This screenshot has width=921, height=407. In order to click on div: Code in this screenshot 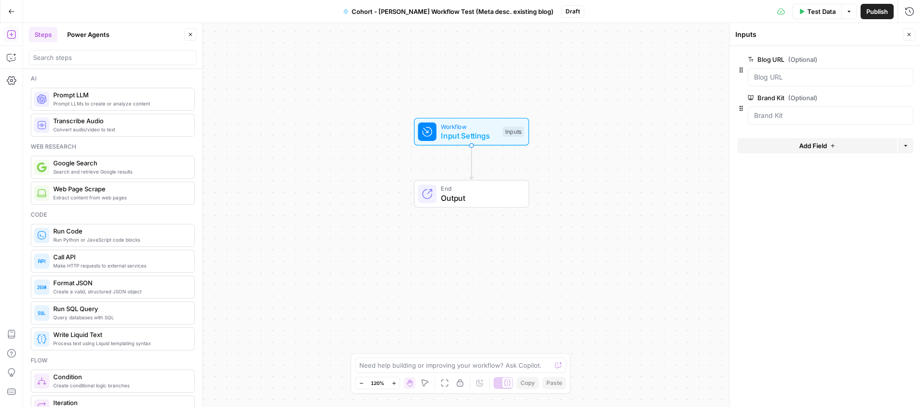, I will do `click(113, 215)`.